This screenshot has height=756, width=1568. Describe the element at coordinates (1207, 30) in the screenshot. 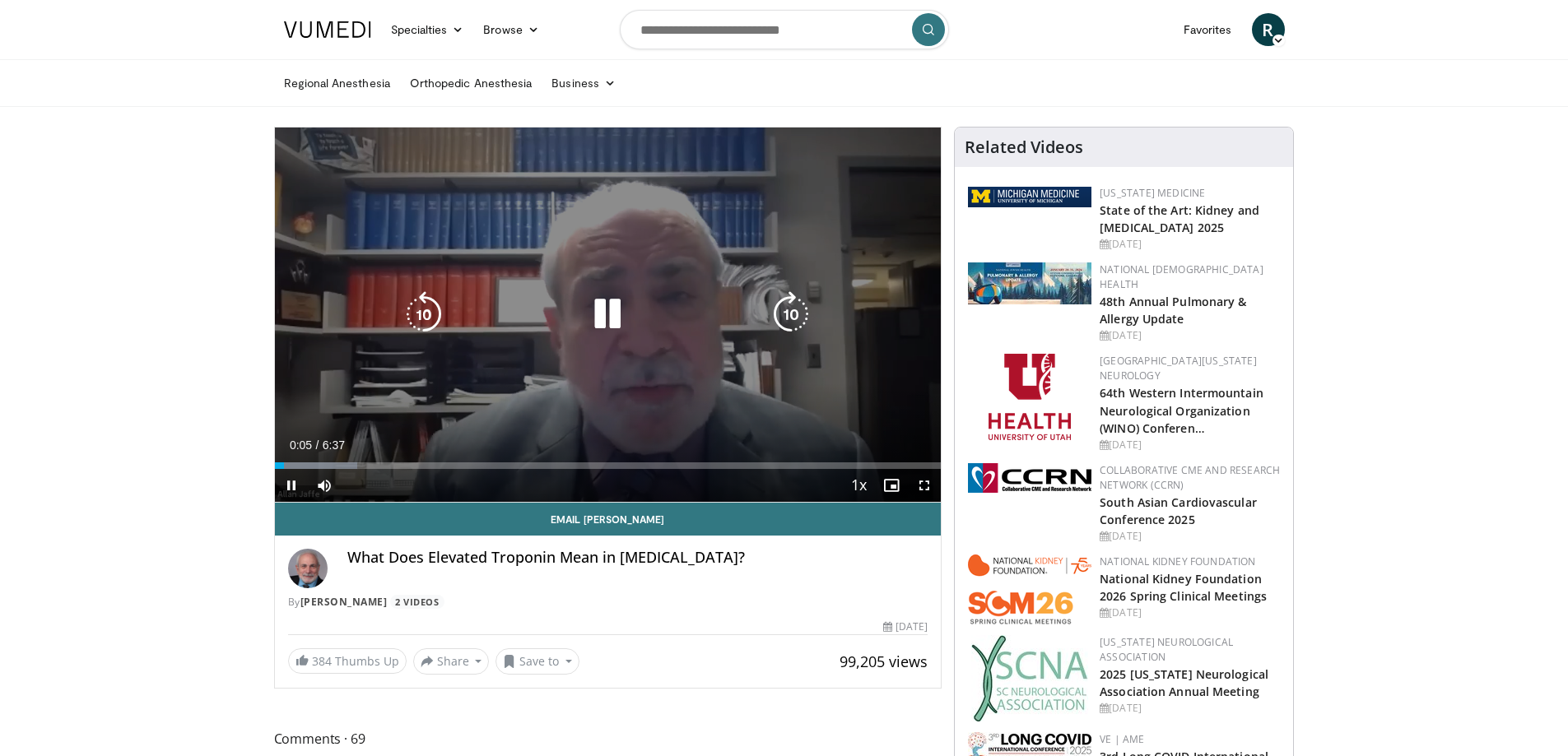

I see `a: Favorites` at that location.